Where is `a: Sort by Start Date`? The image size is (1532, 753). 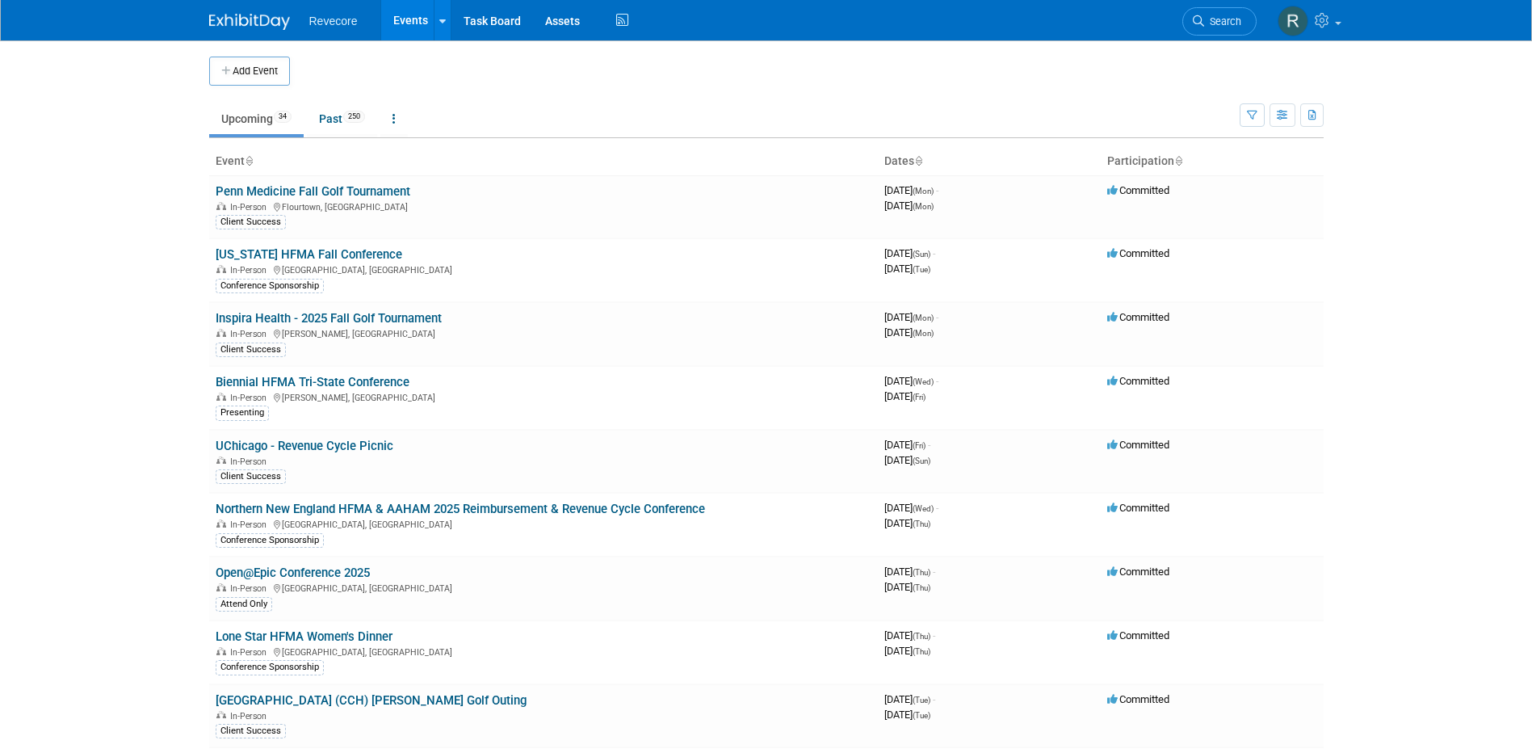 a: Sort by Start Date is located at coordinates (918, 161).